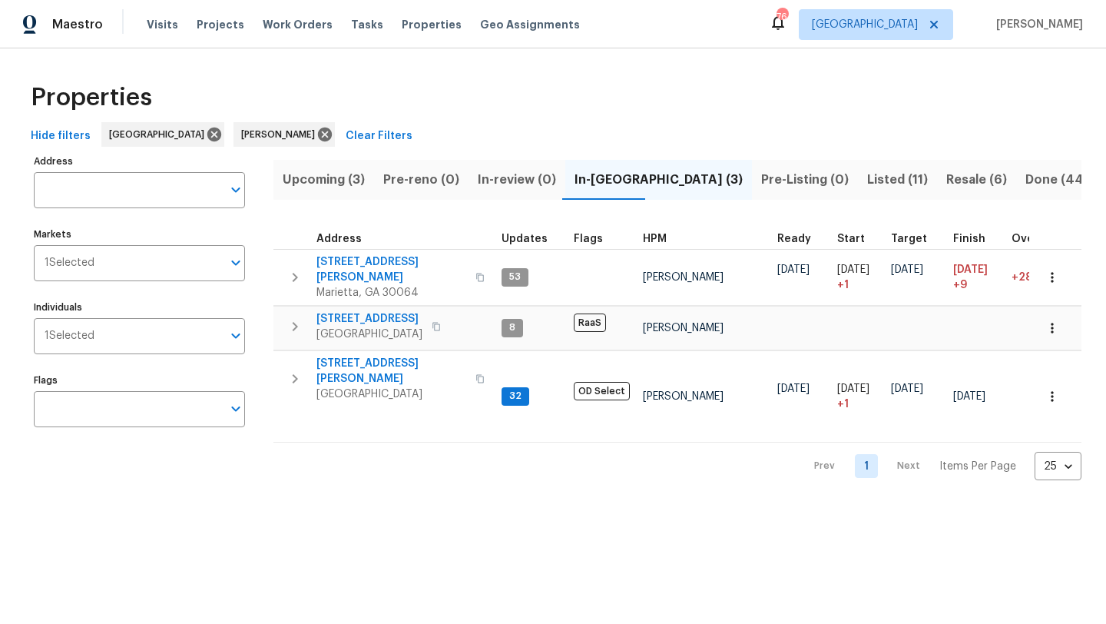 Image resolution: width=1106 pixels, height=624 pixels. What do you see at coordinates (323, 180) in the screenshot?
I see `span: Upcoming (3)` at bounding box center [323, 180].